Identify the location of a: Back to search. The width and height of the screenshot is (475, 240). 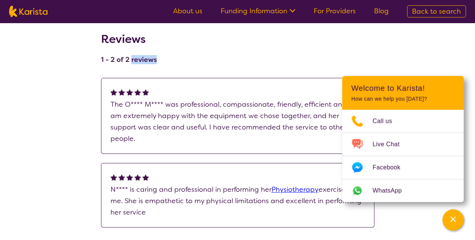
(436, 11).